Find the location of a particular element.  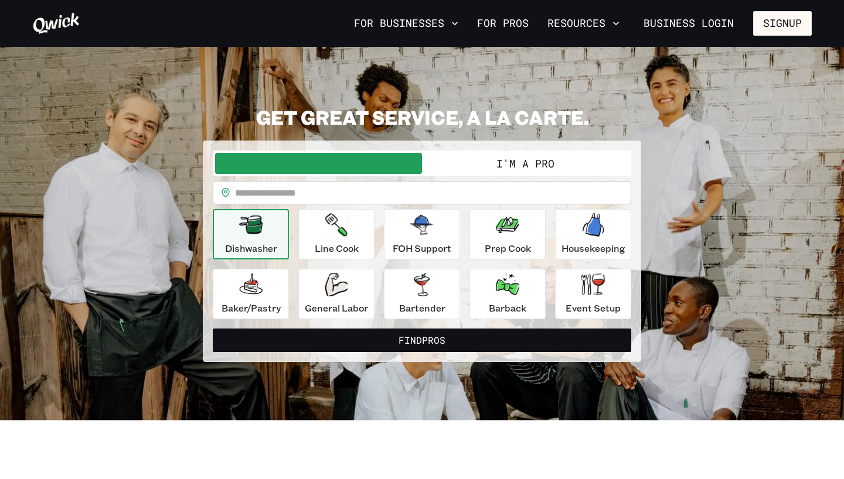

button: Barback is located at coordinates (507, 294).